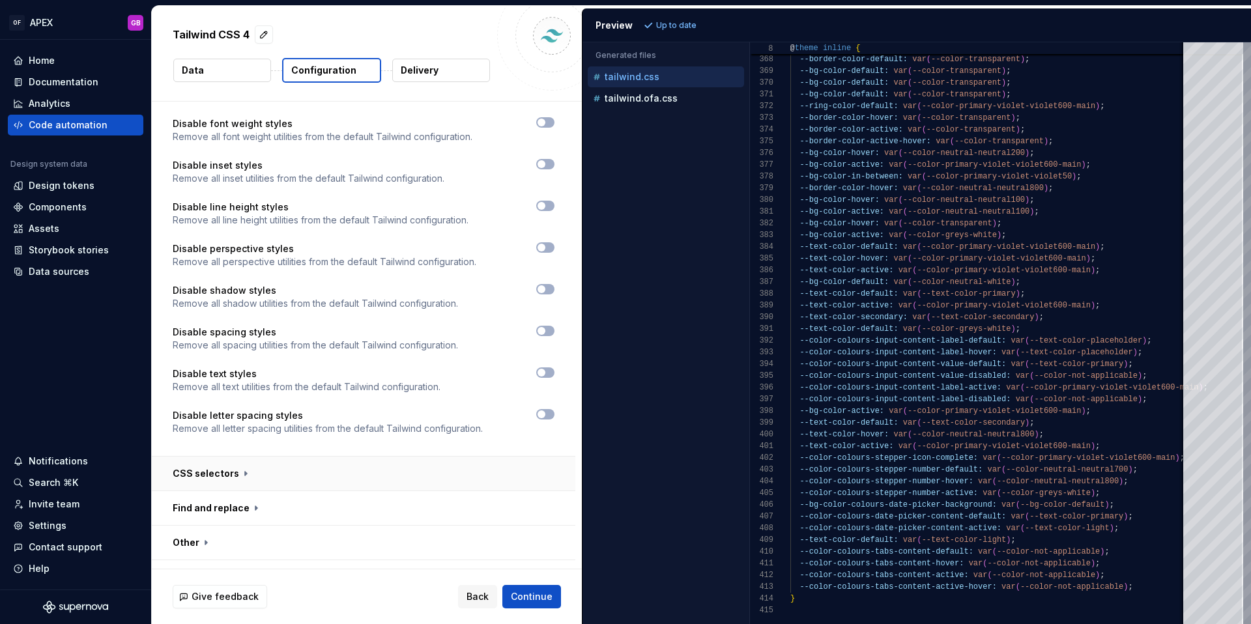  What do you see at coordinates (956, 71) in the screenshot?
I see `span: --color-transparent` at bounding box center [956, 71].